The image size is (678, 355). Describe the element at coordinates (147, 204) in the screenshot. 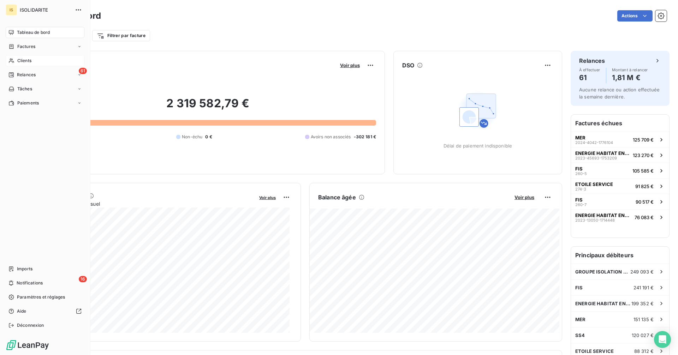

I see `span: Chiffre d'affaires mensuel` at that location.